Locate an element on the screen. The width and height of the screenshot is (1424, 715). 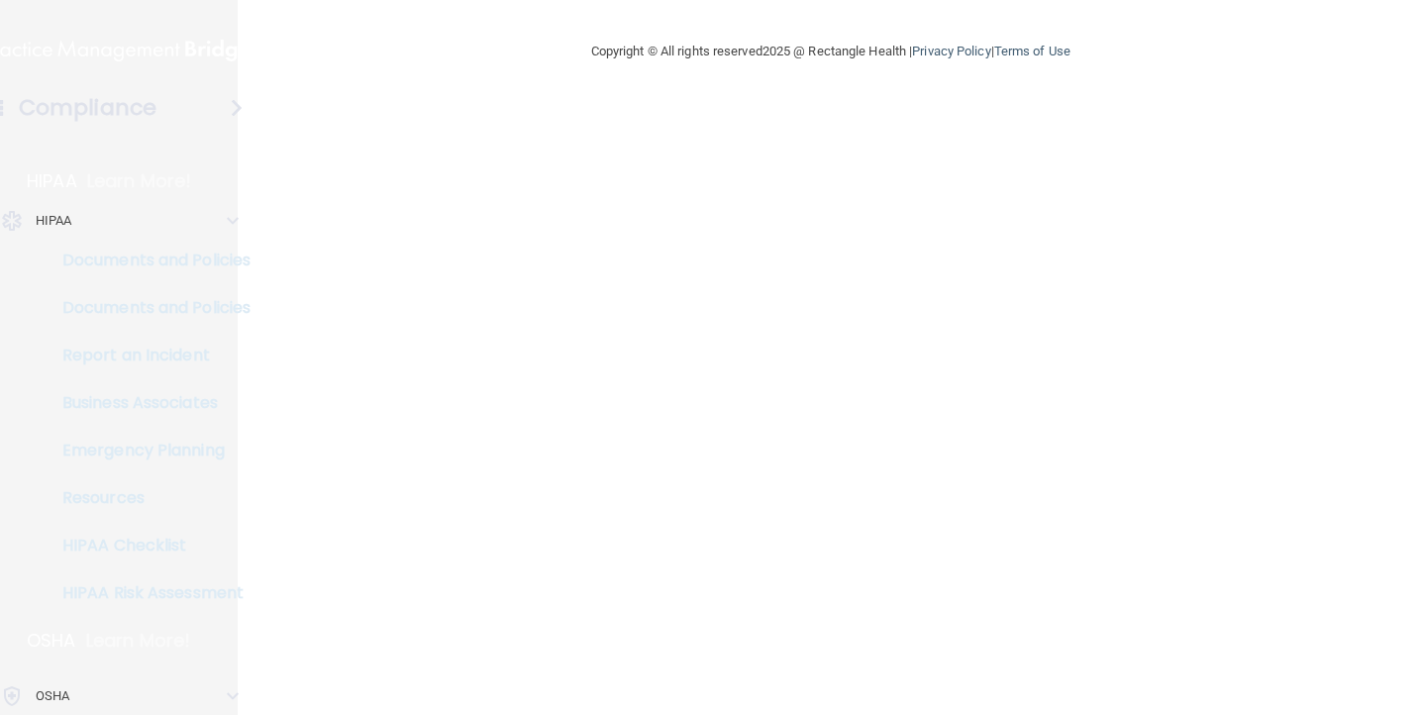
p: HIPAA Risk Assessment is located at coordinates (148, 593).